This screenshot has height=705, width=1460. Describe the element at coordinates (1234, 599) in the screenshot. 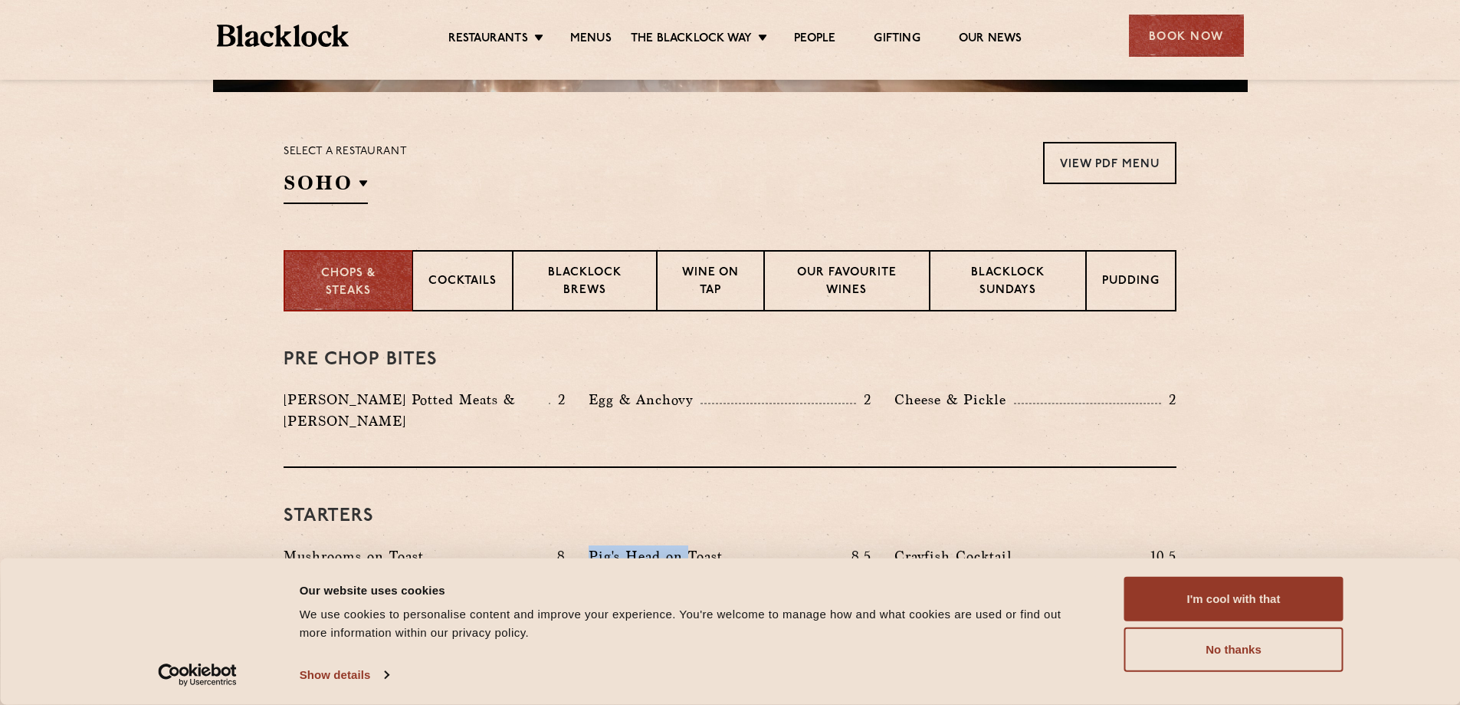

I see `button: I'm cool with that` at that location.